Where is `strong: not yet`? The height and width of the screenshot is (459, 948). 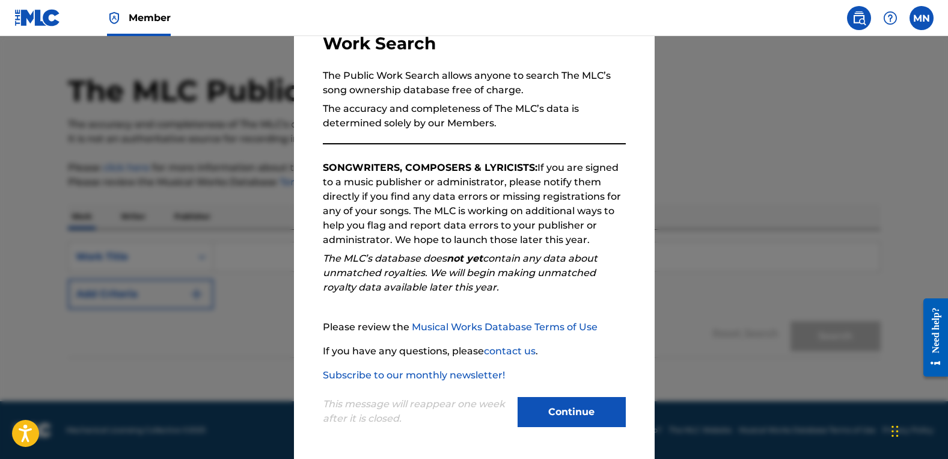 strong: not yet is located at coordinates (465, 258).